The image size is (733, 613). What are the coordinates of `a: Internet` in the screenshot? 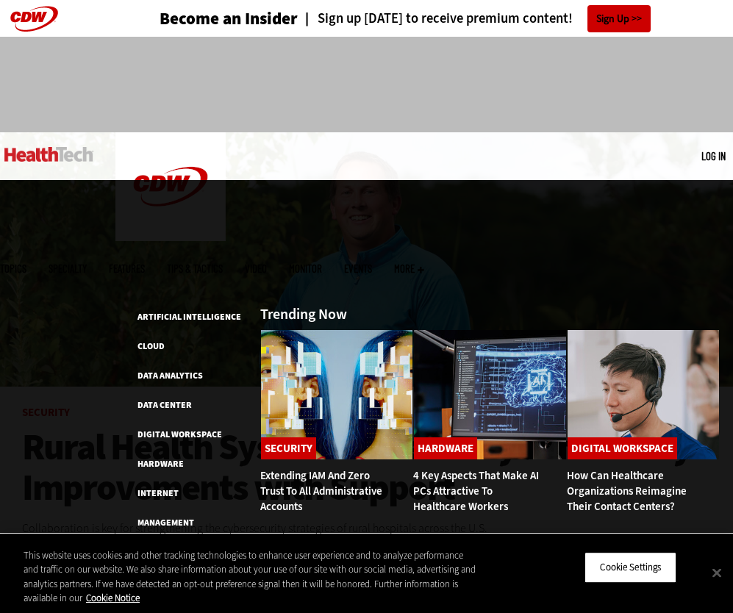 It's located at (158, 494).